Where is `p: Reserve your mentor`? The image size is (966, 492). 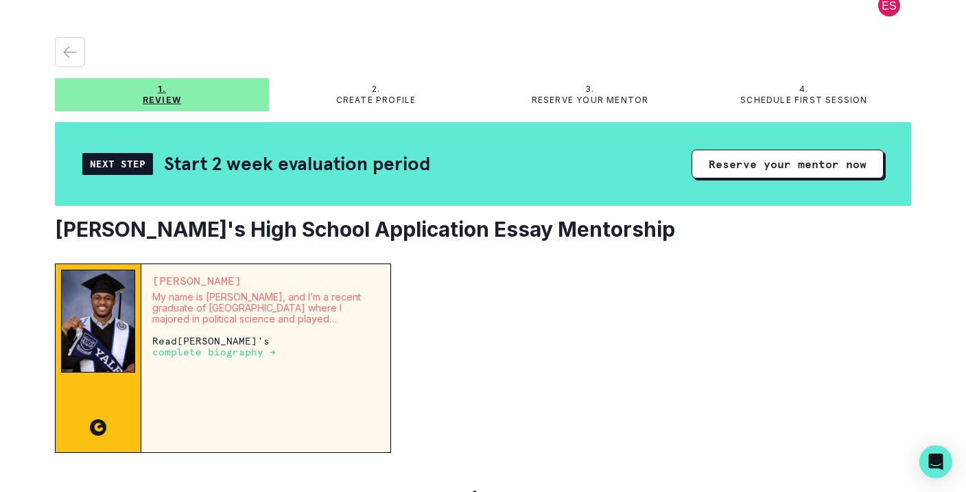
p: Reserve your mentor is located at coordinates (590, 100).